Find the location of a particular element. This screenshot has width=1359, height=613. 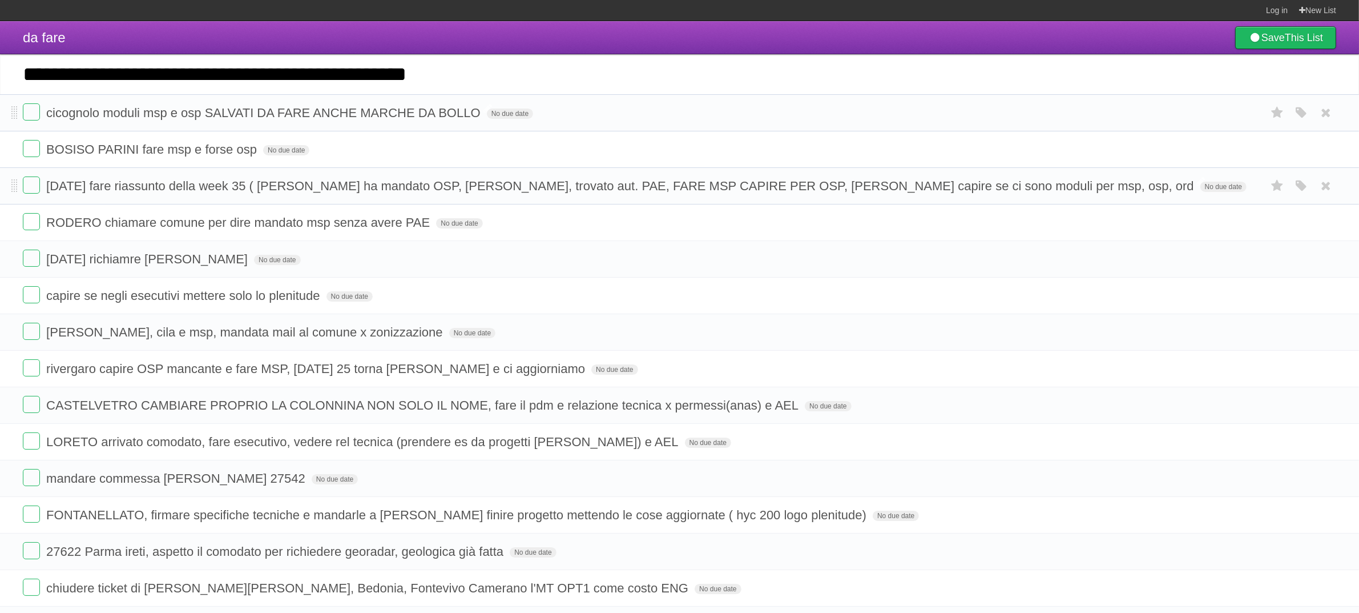

span: BOSISO PARINI fare msp e forse osp is located at coordinates (153, 149).